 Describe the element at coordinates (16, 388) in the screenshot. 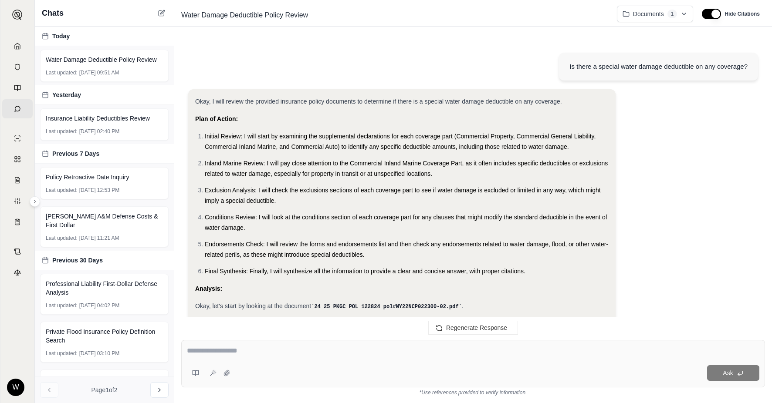

I see `div: W` at that location.